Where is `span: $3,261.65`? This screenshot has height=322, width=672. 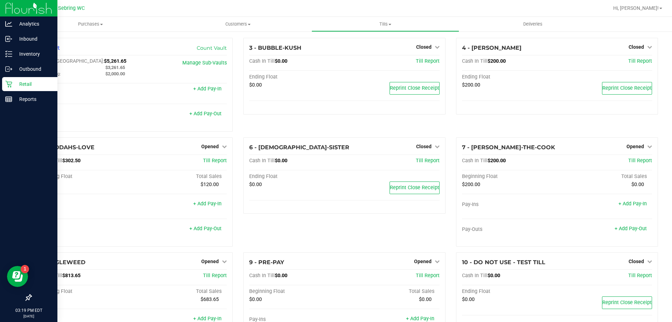
span: $3,261.65 is located at coordinates (115, 67).